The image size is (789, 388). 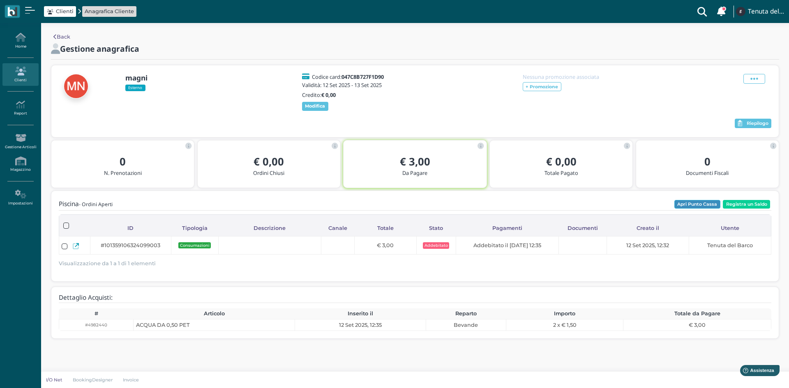 What do you see at coordinates (648, 245) in the screenshot?
I see `span: 12 Set 2025, 12:32` at bounding box center [648, 245].